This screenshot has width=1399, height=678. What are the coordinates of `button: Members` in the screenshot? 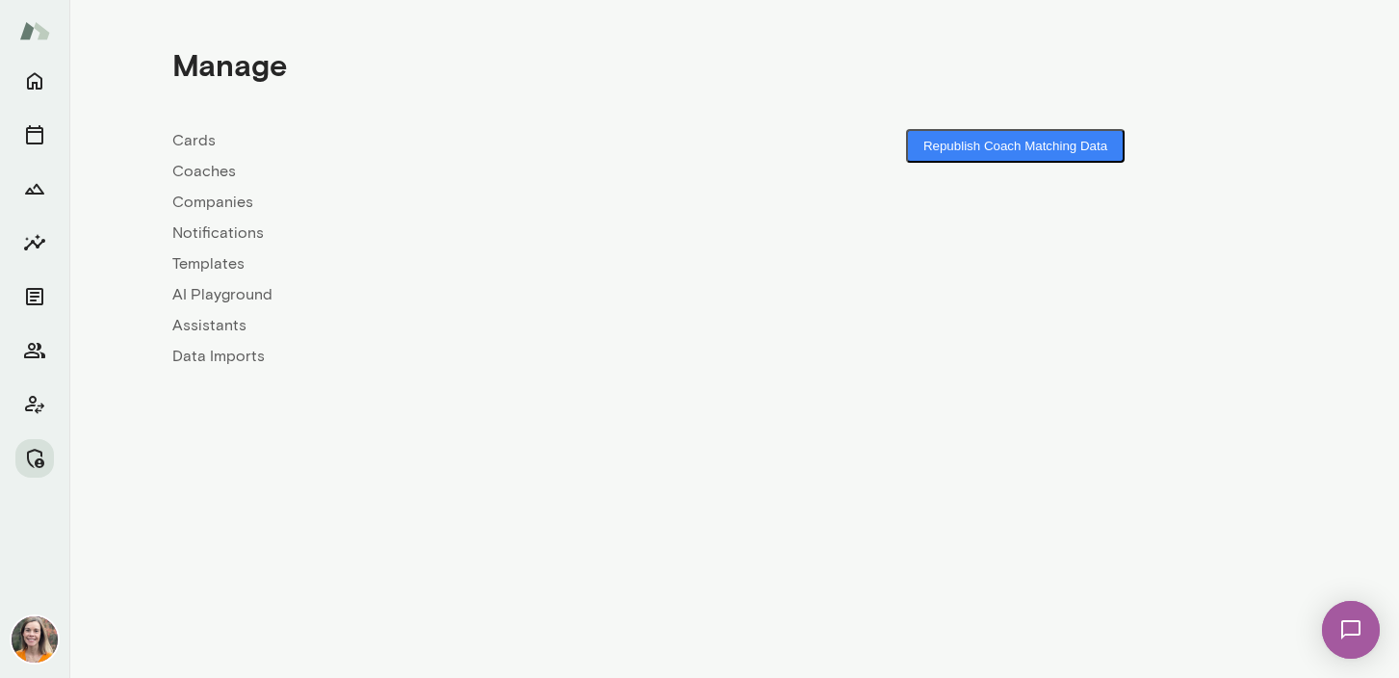 It's located at (35, 350).